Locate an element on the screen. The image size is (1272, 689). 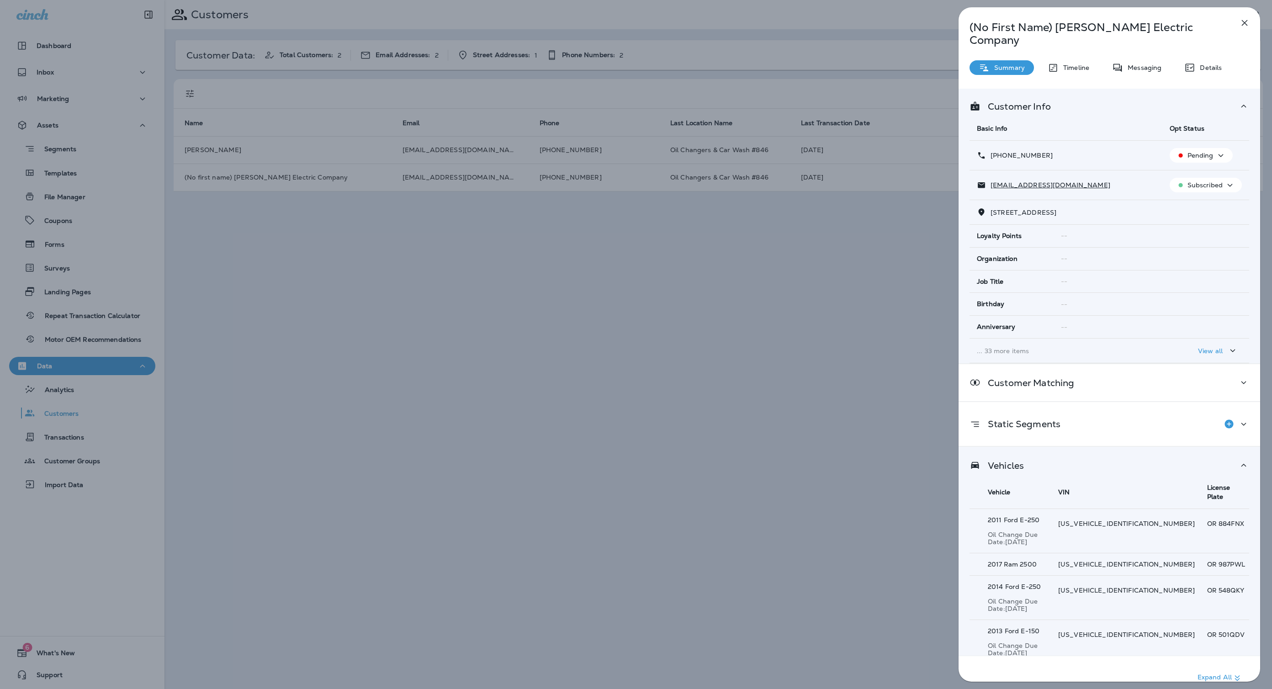
p: 2011 is located at coordinates (1017, 520).